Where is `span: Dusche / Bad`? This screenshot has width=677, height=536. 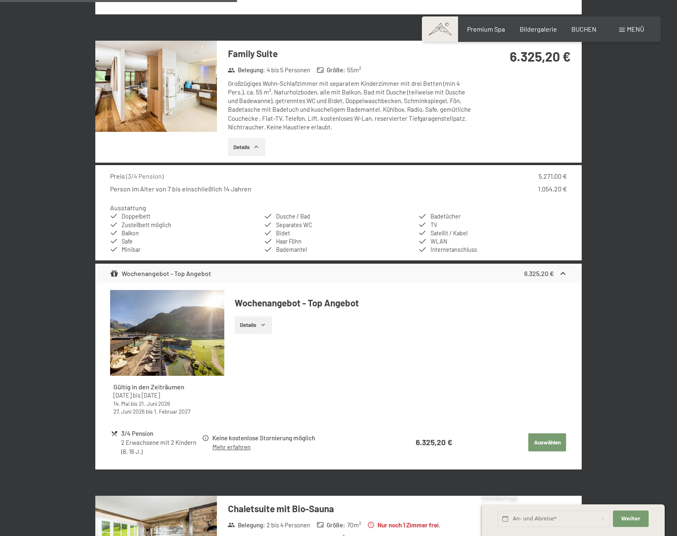 span: Dusche / Bad is located at coordinates (293, 216).